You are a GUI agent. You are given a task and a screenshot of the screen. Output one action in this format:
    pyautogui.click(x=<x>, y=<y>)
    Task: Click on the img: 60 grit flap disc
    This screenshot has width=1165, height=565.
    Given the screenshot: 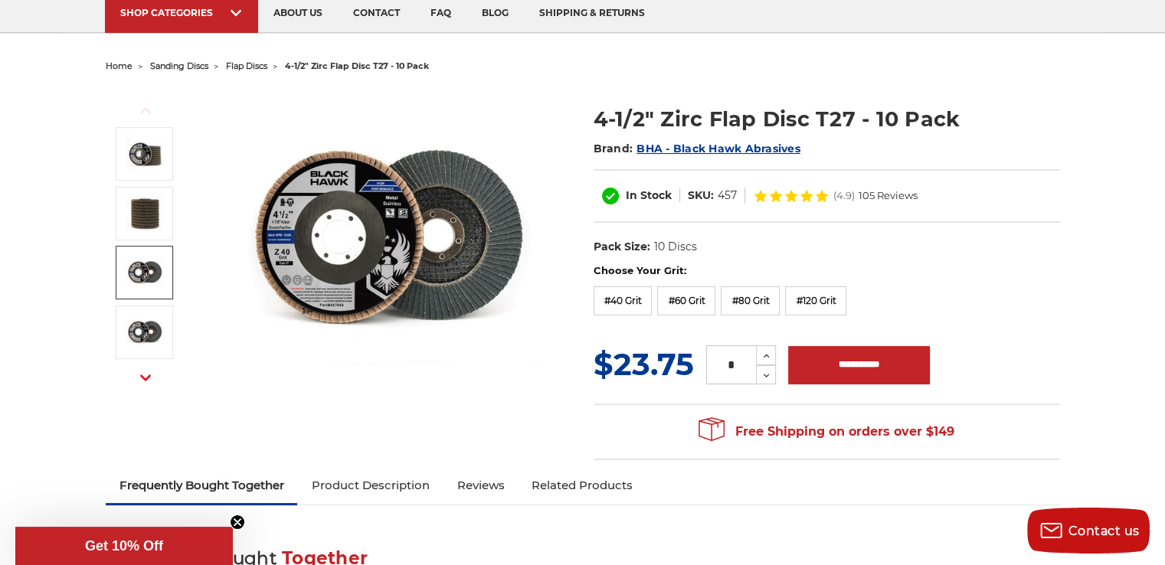 What is the action you would take?
    pyautogui.click(x=145, y=332)
    